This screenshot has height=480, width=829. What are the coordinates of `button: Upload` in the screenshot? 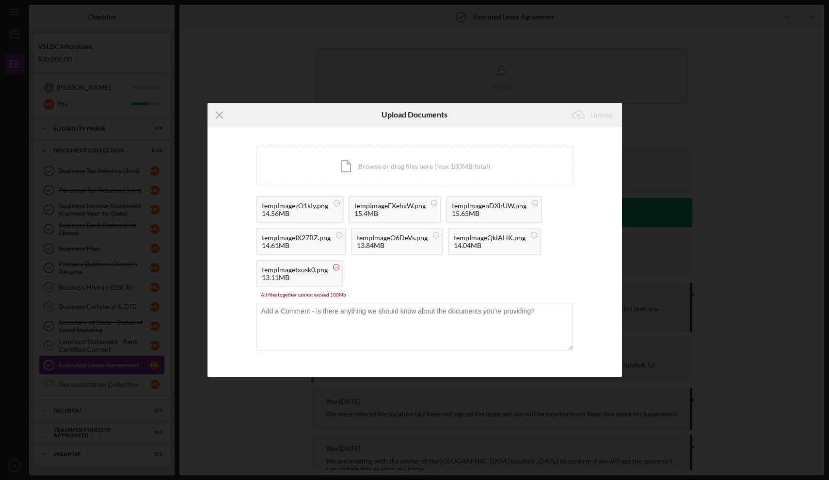 It's located at (594, 115).